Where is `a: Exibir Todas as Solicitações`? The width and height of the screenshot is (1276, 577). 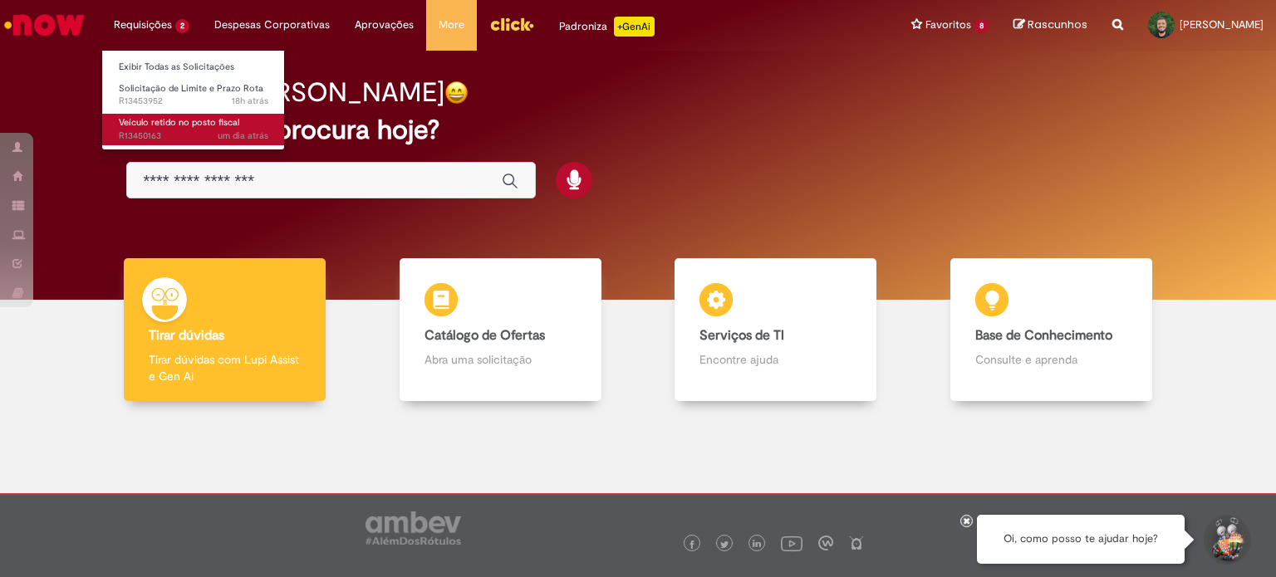
a: Exibir Todas as Solicitações is located at coordinates (194, 67).